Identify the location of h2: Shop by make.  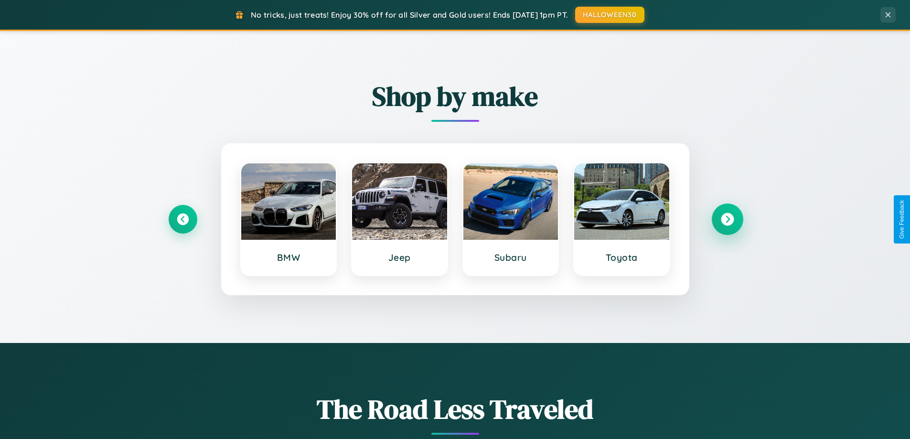
(455, 96).